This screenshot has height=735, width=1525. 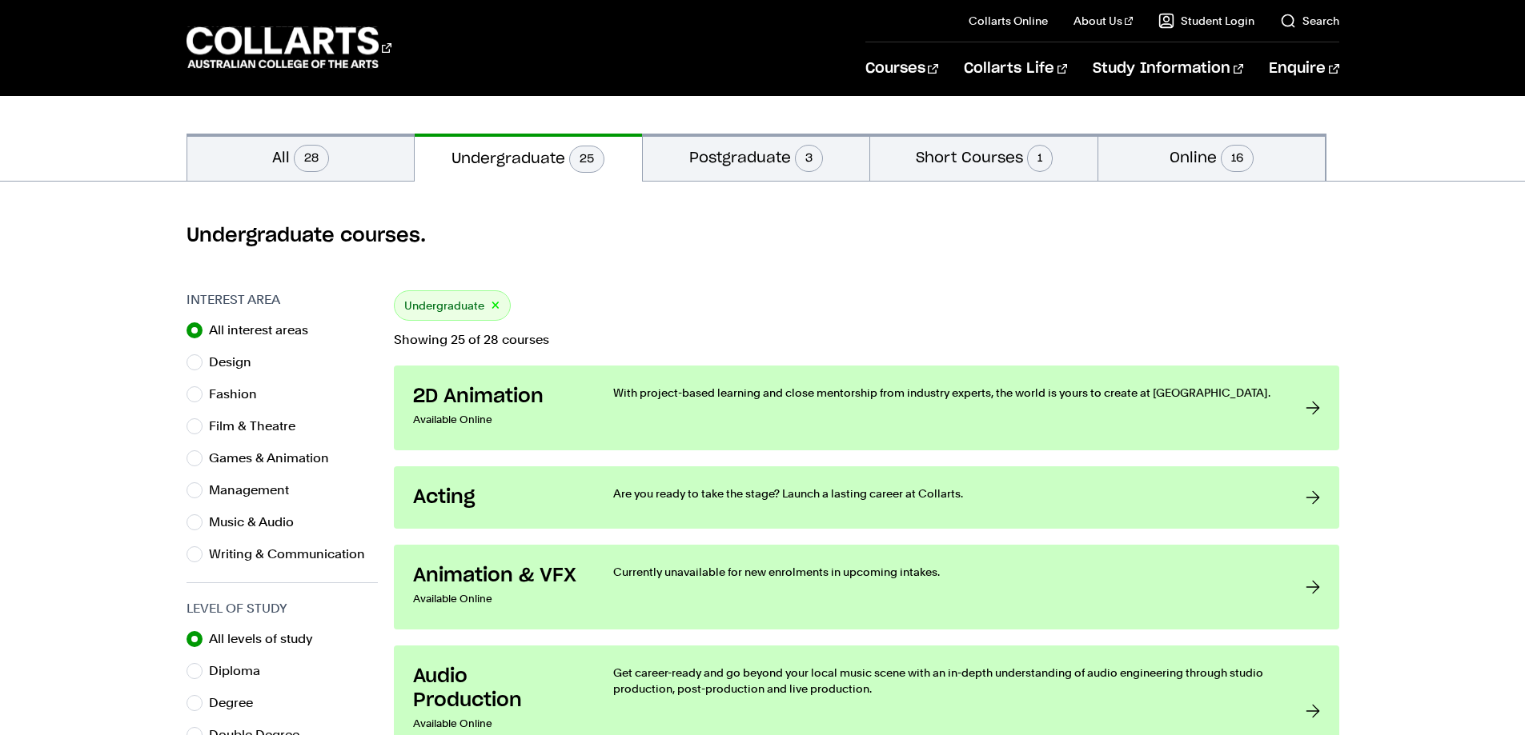 What do you see at coordinates (866, 587) in the screenshot?
I see `a: Animation & VFX Available Online Currently unavailable for new enrolments in upcoming intakes.` at bounding box center [866, 587].